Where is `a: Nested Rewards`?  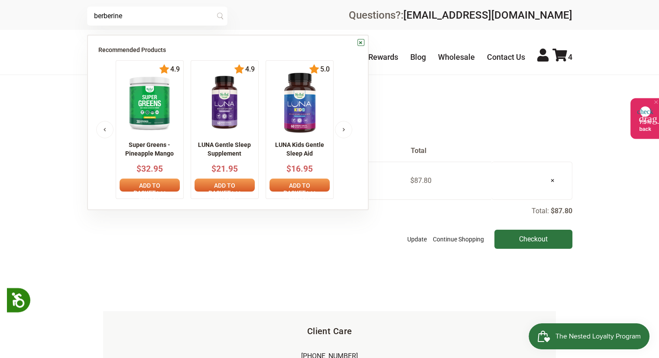 a: Nested Rewards is located at coordinates (370, 57).